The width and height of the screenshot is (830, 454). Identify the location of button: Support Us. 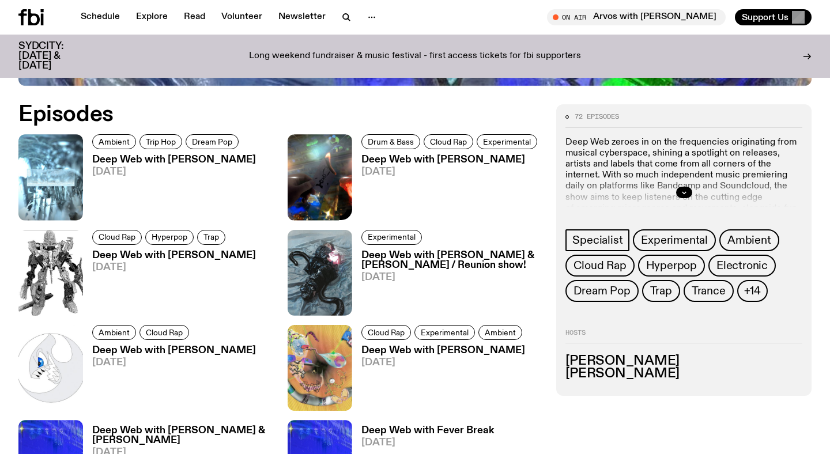
(772, 17).